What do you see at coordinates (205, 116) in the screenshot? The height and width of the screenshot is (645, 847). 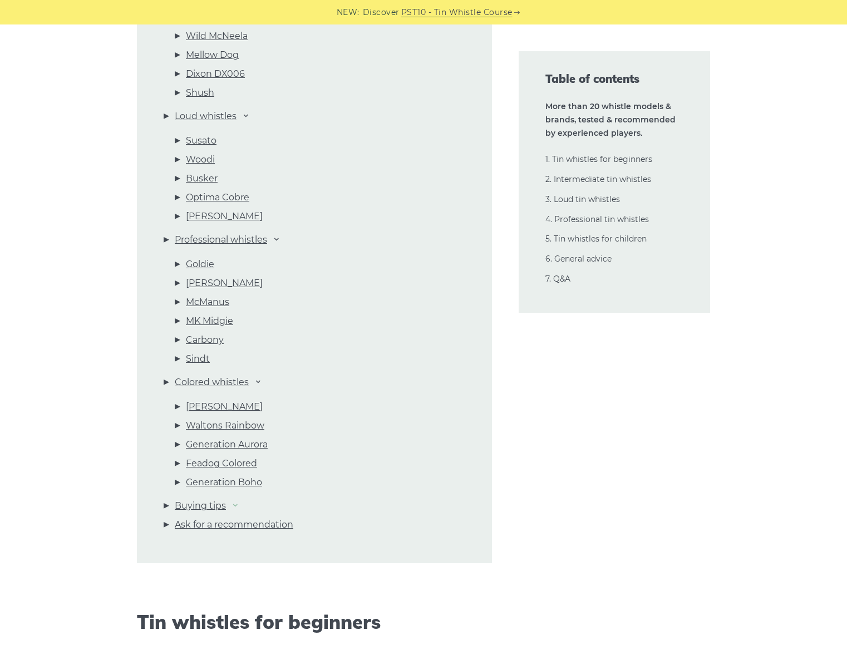 I see `a: Loud whistles` at bounding box center [205, 116].